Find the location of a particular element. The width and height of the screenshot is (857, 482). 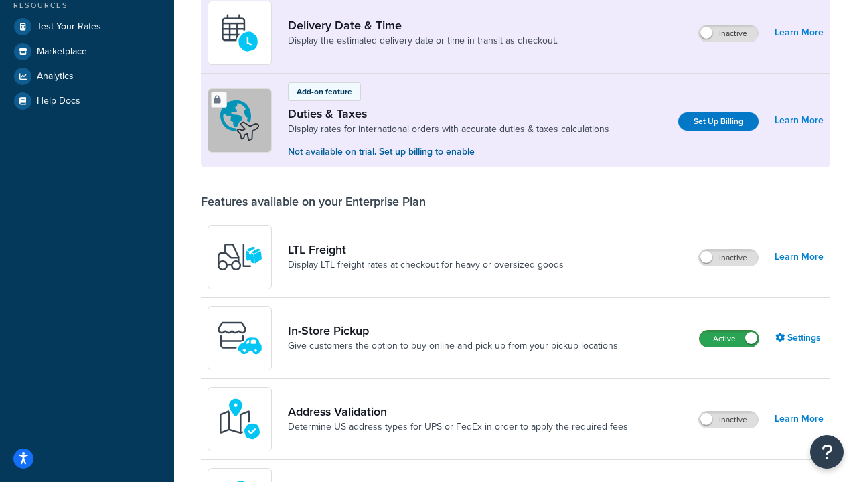

a: Determine US address types for UPS or FedEx in order to apply the required fees is located at coordinates (458, 427).